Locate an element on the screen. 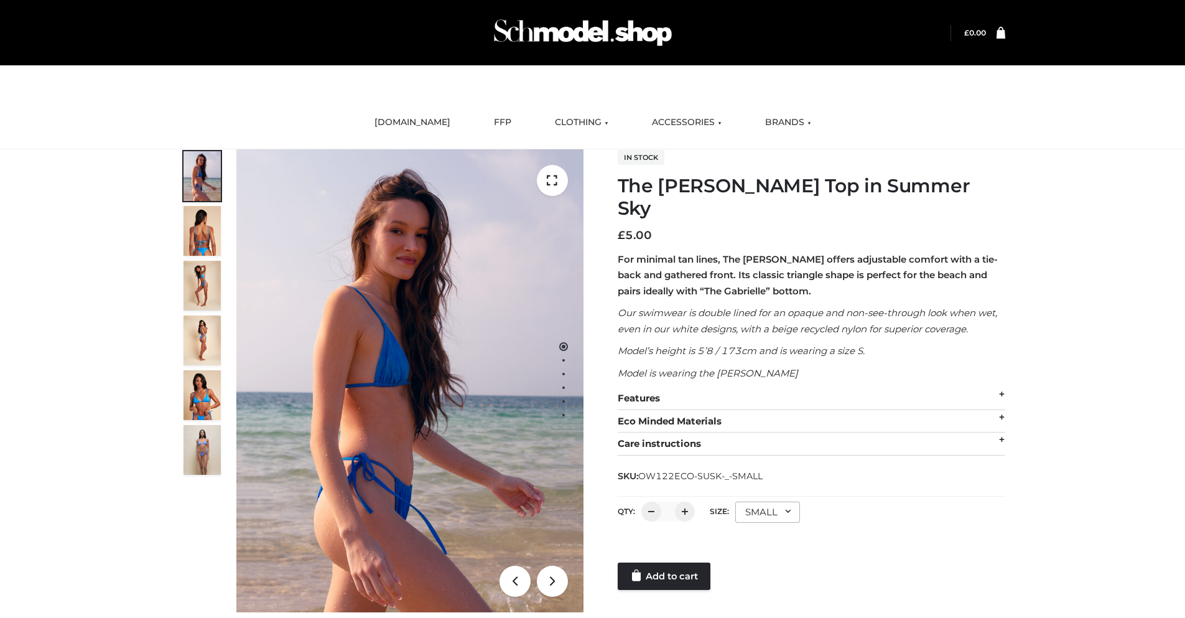 This screenshot has height=618, width=1185. div: Eco Minded Materials is located at coordinates (811, 421).